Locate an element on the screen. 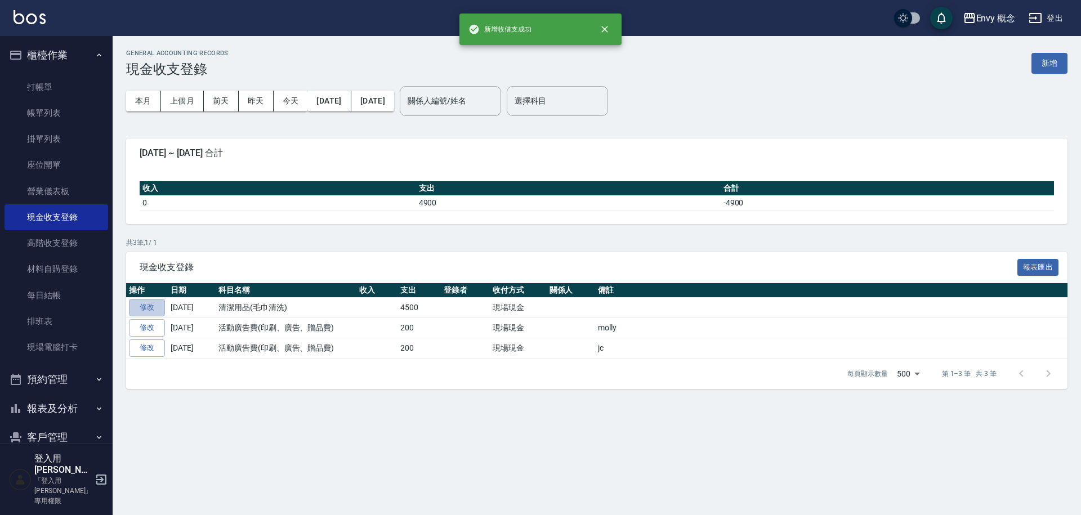  td: molly is located at coordinates (831, 328).